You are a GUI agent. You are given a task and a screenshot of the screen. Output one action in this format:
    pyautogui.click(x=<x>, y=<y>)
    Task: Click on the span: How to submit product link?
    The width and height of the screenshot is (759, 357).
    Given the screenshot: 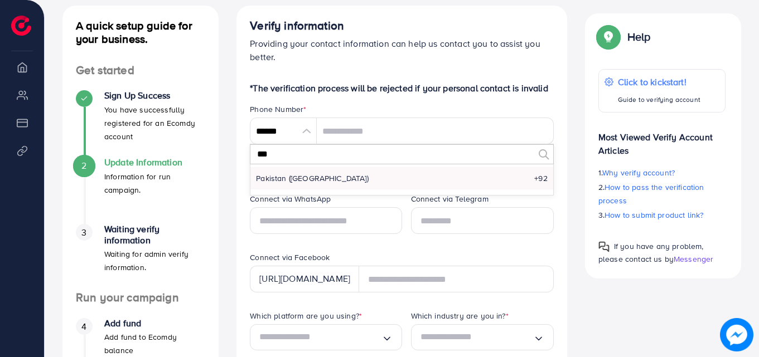 What is the action you would take?
    pyautogui.click(x=653, y=215)
    